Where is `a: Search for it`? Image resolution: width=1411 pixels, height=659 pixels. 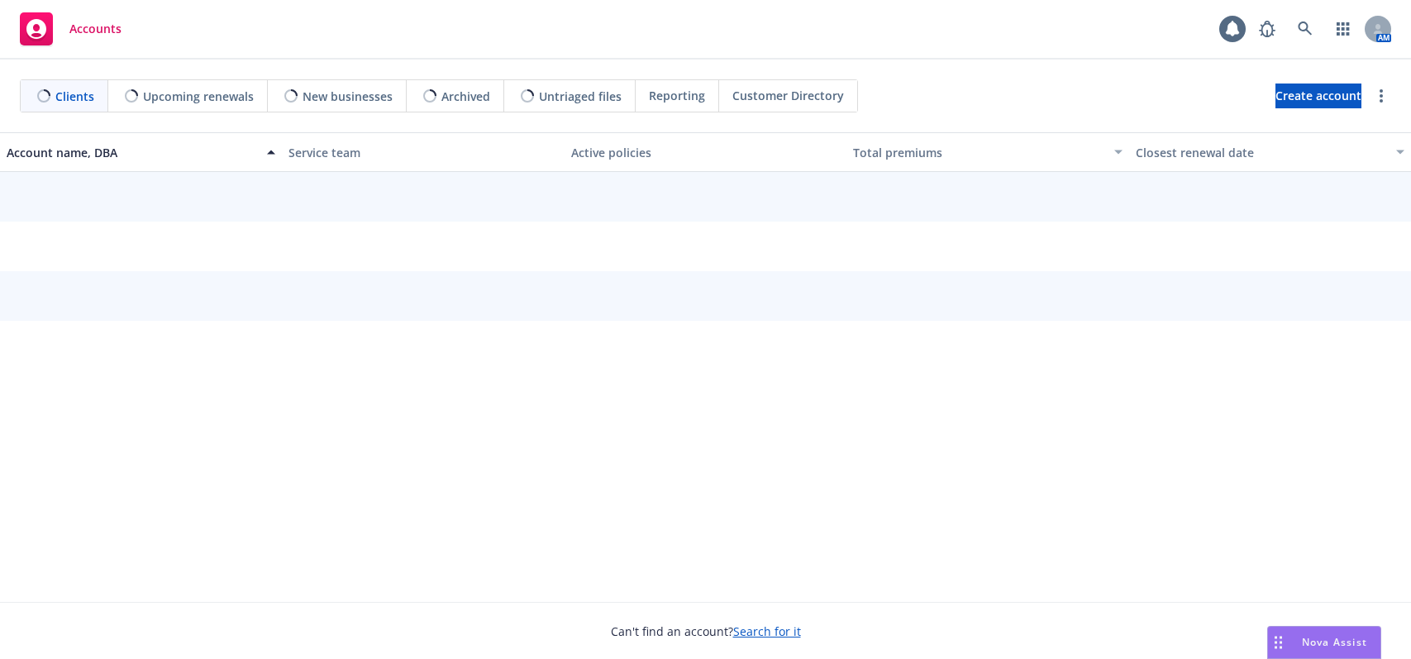
a: Search for it is located at coordinates (767, 631).